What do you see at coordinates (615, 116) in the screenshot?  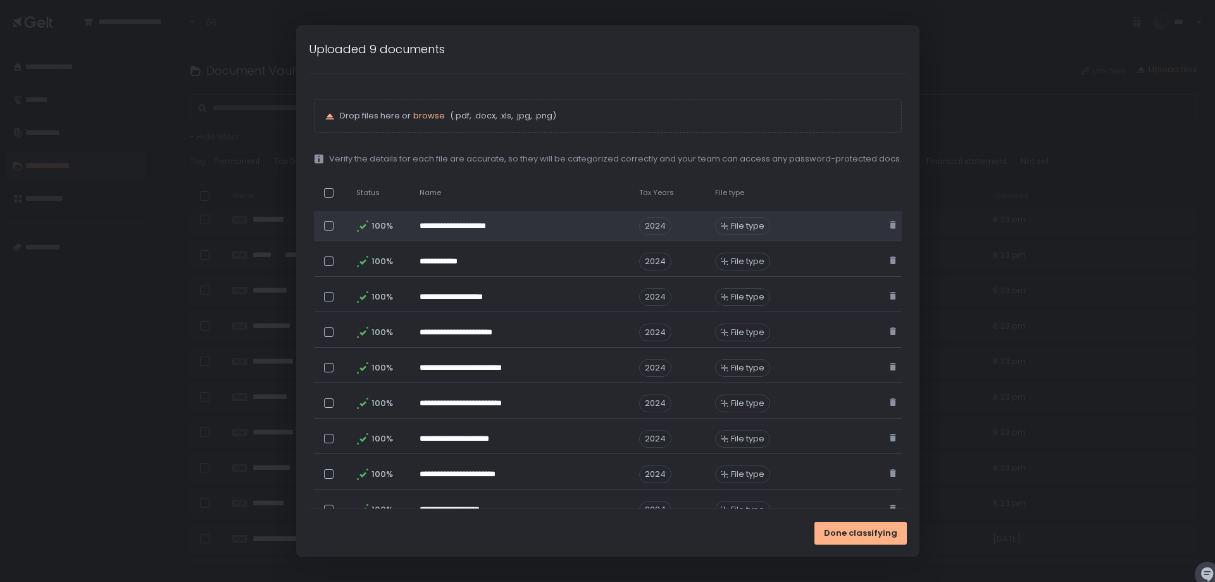 I see `p: Drop files here or` at bounding box center [615, 116].